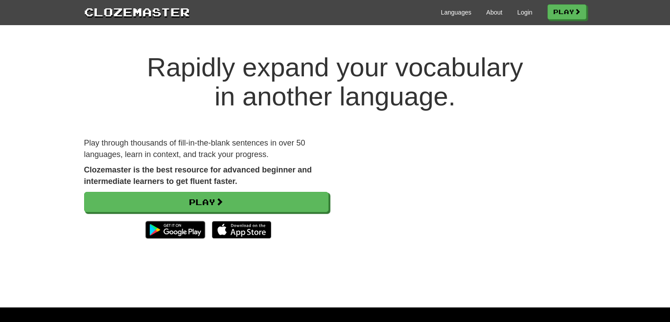  What do you see at coordinates (198, 175) in the screenshot?
I see `strong: Clozemaster is the best resource for advanced beginner and intermediate learners to get fluent fa...` at bounding box center [198, 175].